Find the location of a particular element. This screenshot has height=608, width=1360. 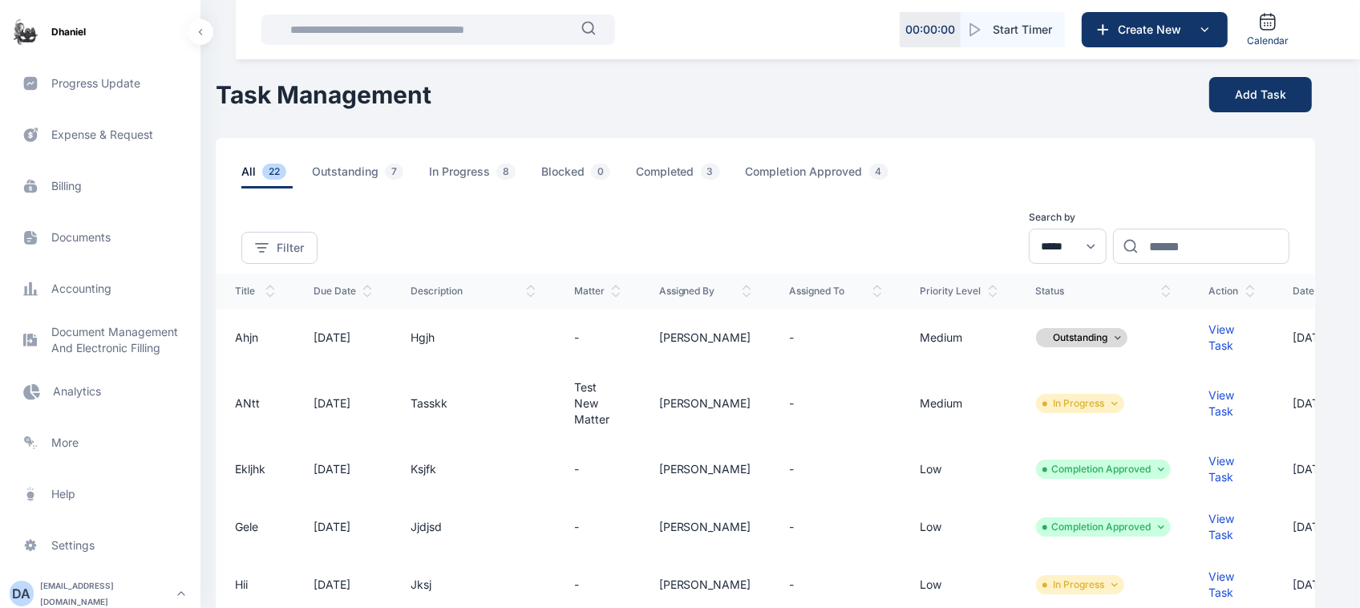

span: Filter is located at coordinates (290, 248).